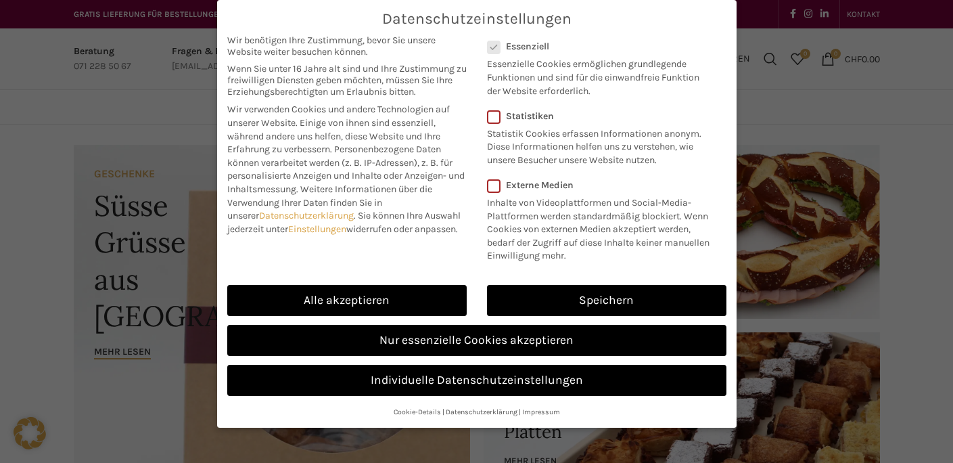  What do you see at coordinates (344, 222) in the screenshot?
I see `span: Sie können Ihre Auswahl jederzeit unter widerrufen oder anpassen.` at bounding box center [344, 222].